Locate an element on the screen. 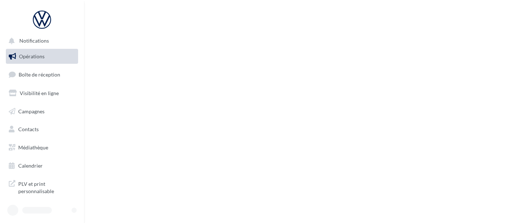 The width and height of the screenshot is (519, 223). a: Calendrier is located at coordinates (42, 166).